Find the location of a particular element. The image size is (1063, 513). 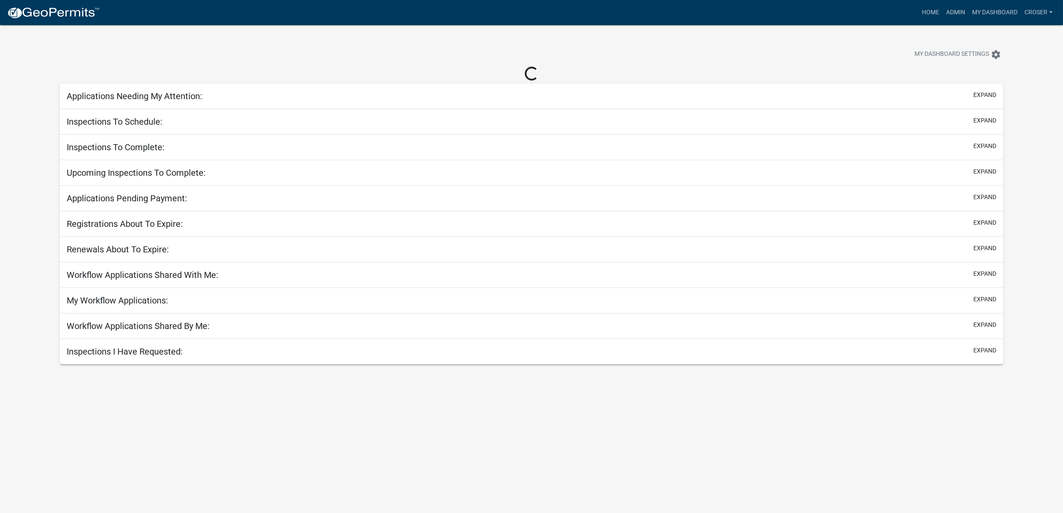

h5: Applications Needing My Attention: is located at coordinates (134, 96).